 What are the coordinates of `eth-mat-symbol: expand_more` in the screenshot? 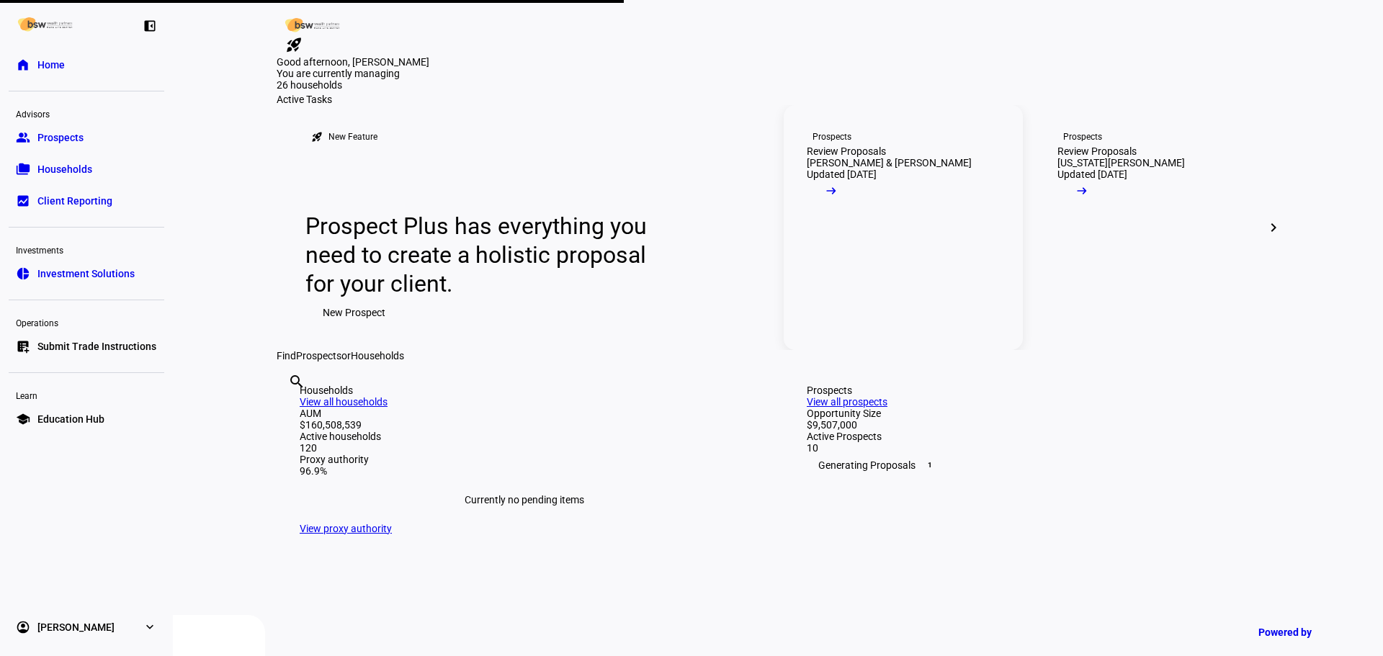 It's located at (150, 627).